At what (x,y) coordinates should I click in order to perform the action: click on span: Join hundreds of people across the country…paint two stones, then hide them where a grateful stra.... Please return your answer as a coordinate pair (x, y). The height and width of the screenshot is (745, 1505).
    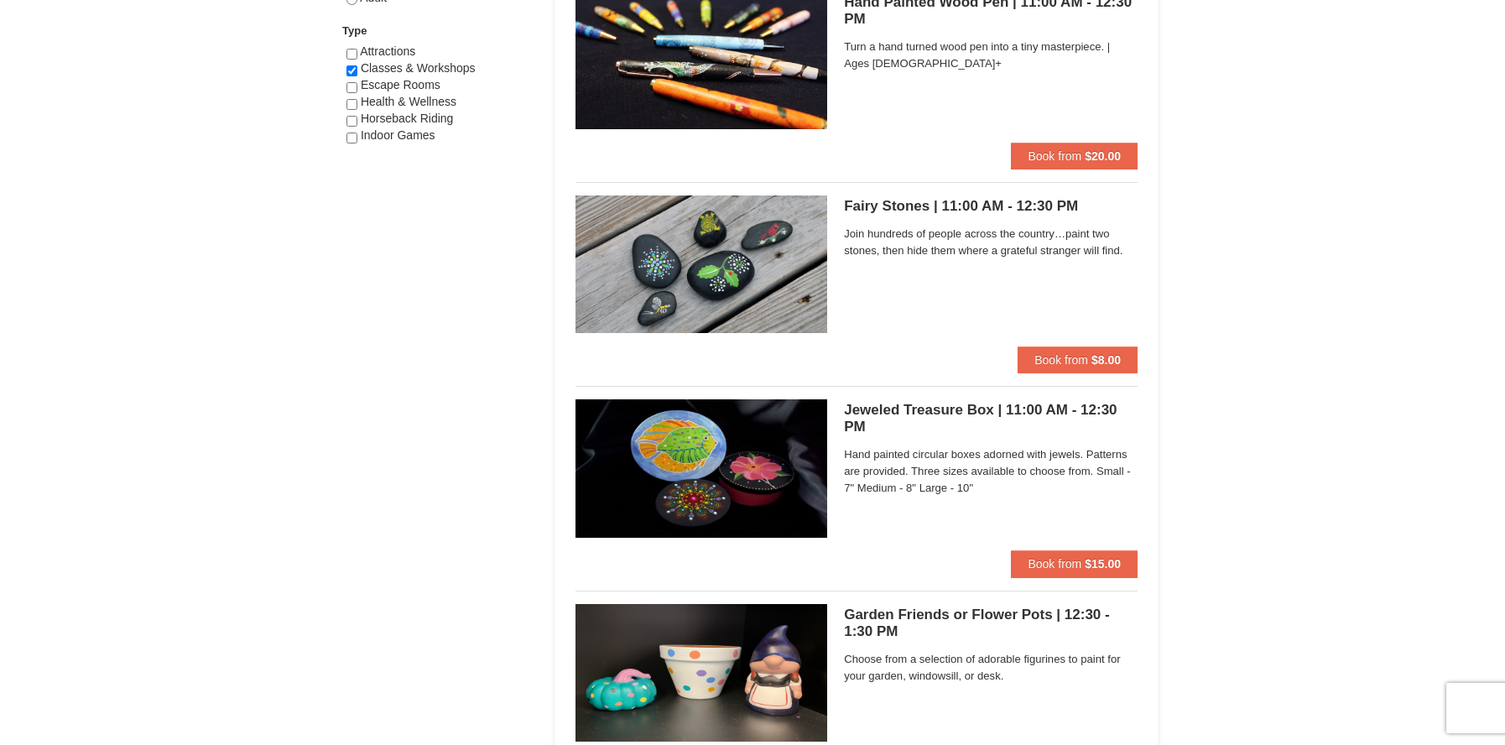
    Looking at the image, I should click on (991, 242).